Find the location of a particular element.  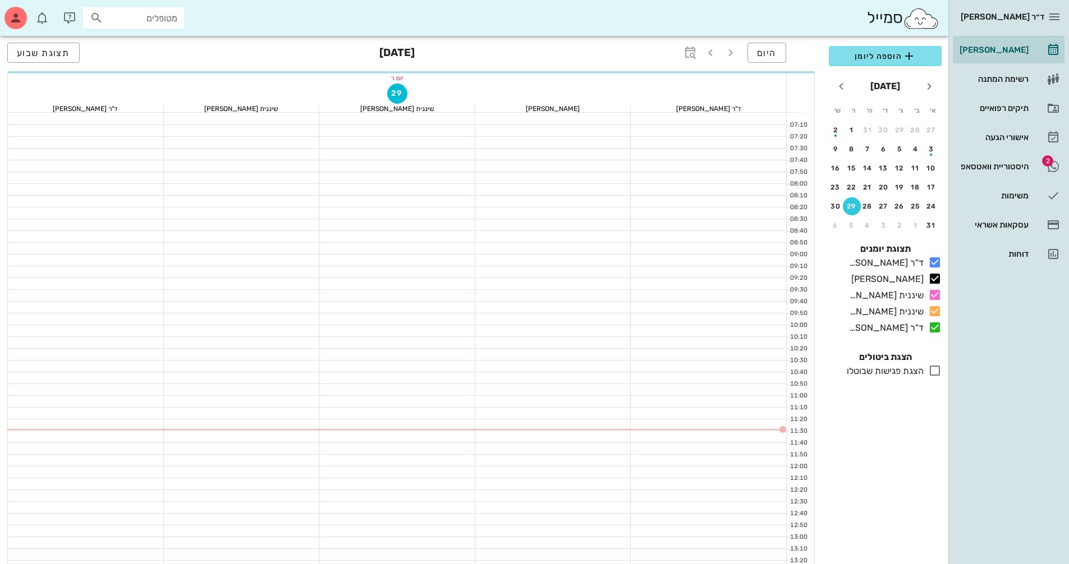

div: 10:10 is located at coordinates (798, 337).